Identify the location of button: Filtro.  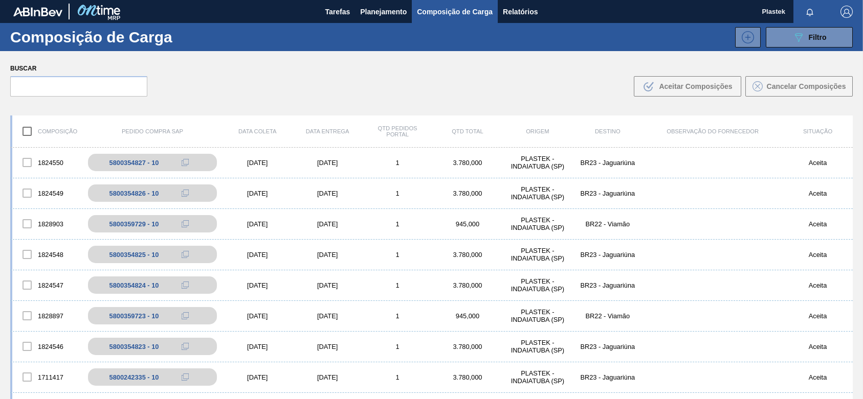
(809, 37).